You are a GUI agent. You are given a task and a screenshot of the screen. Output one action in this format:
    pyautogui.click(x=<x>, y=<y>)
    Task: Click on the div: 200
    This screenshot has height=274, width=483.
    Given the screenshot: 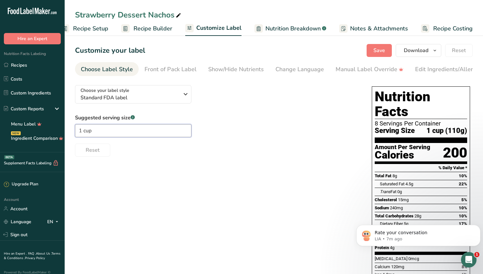 What is the action you would take?
    pyautogui.click(x=455, y=153)
    